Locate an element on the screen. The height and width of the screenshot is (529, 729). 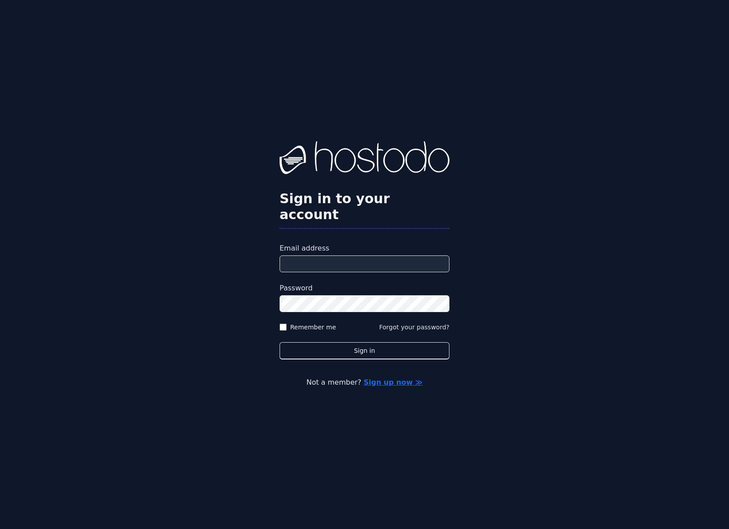
button: Sign in is located at coordinates (365, 350).